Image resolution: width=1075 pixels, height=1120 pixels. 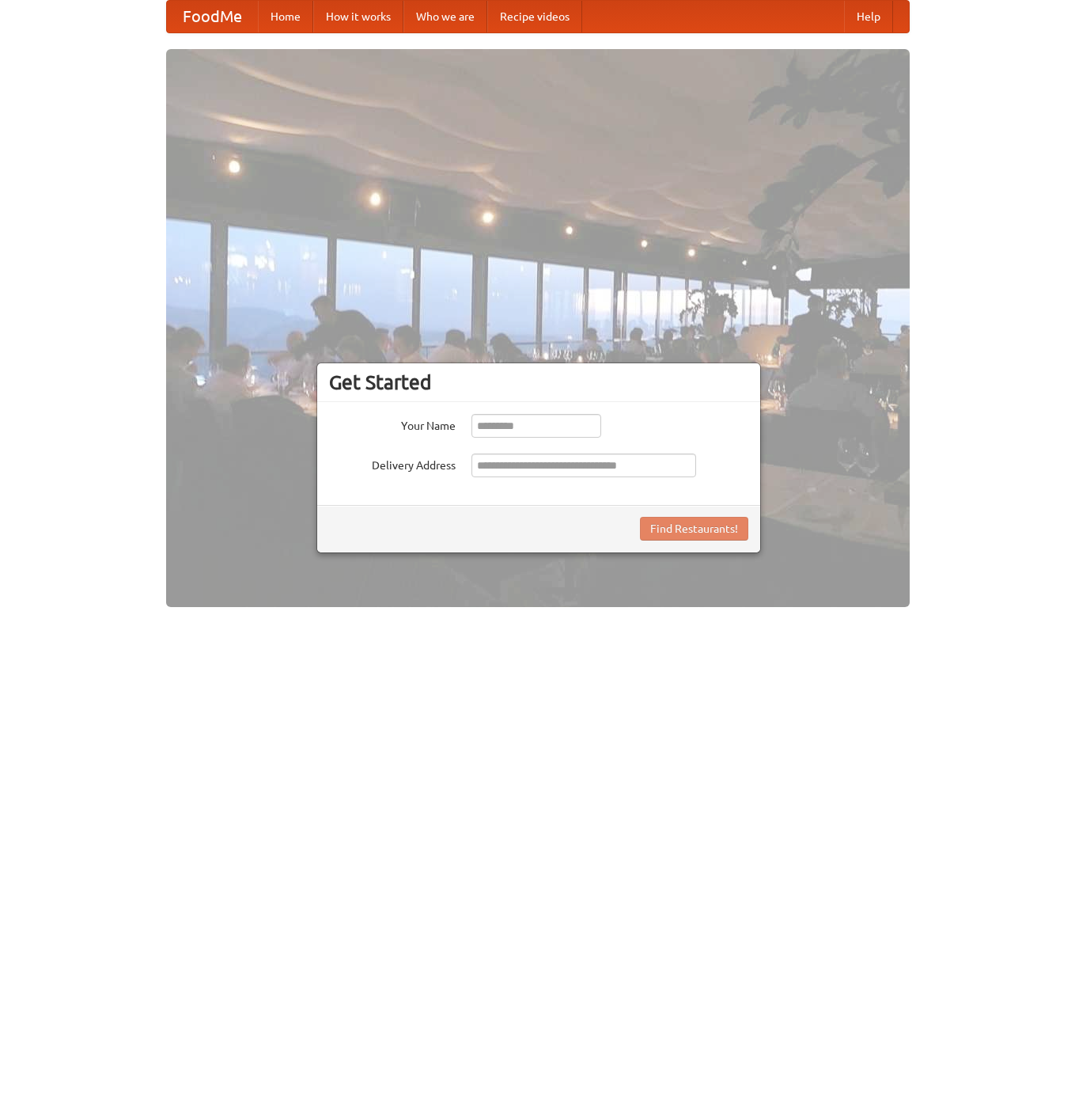 I want to click on h3: Get Started, so click(x=539, y=383).